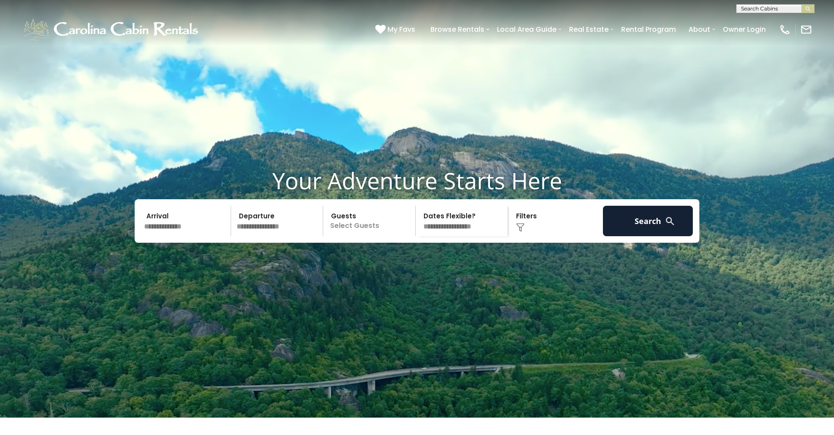 This screenshot has height=435, width=834. What do you see at coordinates (402, 29) in the screenshot?
I see `span: My Favs` at bounding box center [402, 29].